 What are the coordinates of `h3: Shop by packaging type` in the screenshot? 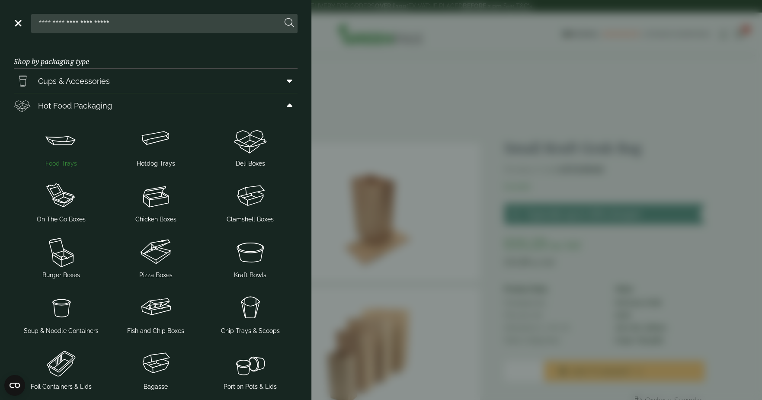 It's located at (156, 56).